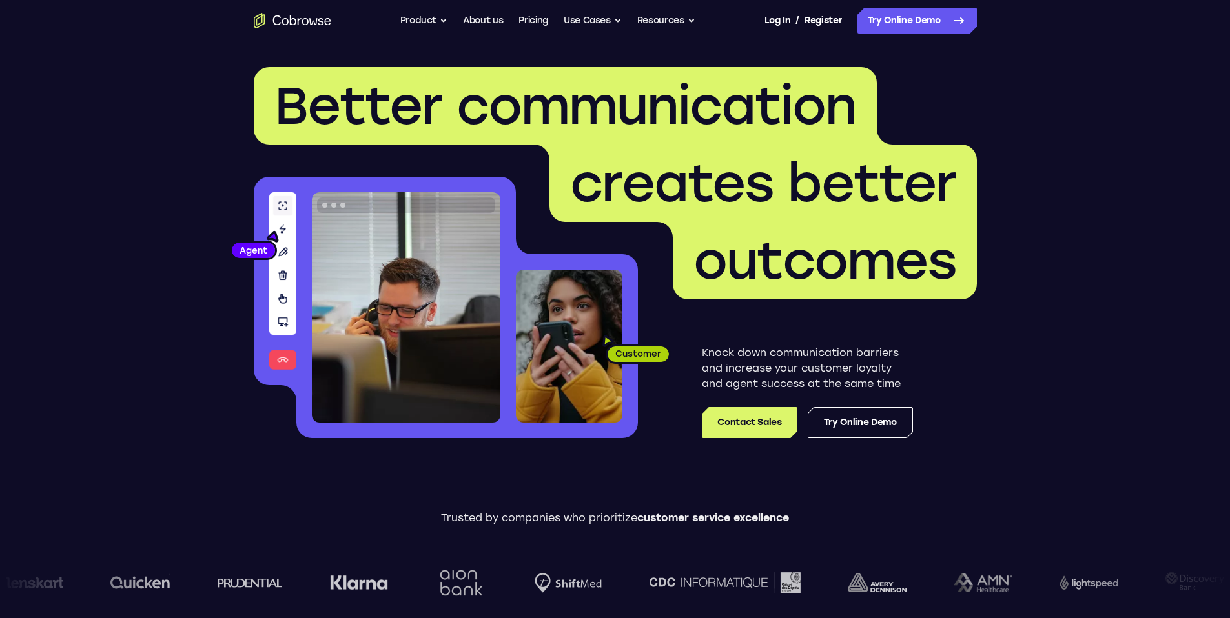 This screenshot has height=618, width=1230. I want to click on img: Aion Bank, so click(460, 583).